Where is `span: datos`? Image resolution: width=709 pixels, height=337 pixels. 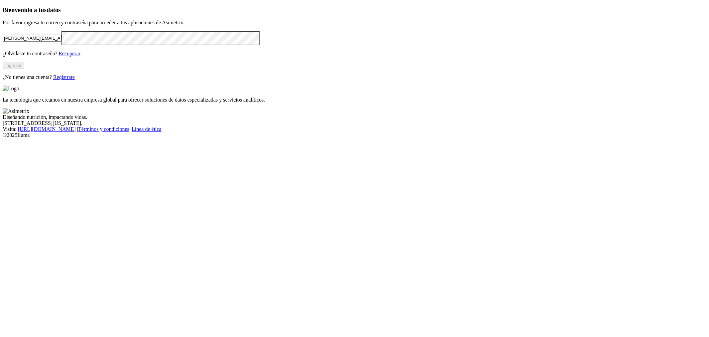
span: datos is located at coordinates (54, 10).